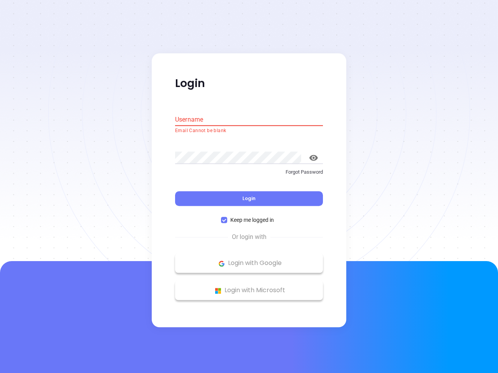 This screenshot has width=498, height=373. What do you see at coordinates (249, 264) in the screenshot?
I see `button: Google Logo Login with Google` at bounding box center [249, 264].